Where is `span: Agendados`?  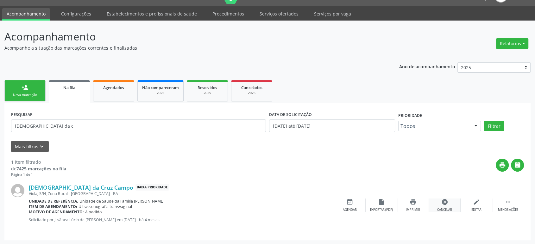
span: Agendados is located at coordinates (114, 88).